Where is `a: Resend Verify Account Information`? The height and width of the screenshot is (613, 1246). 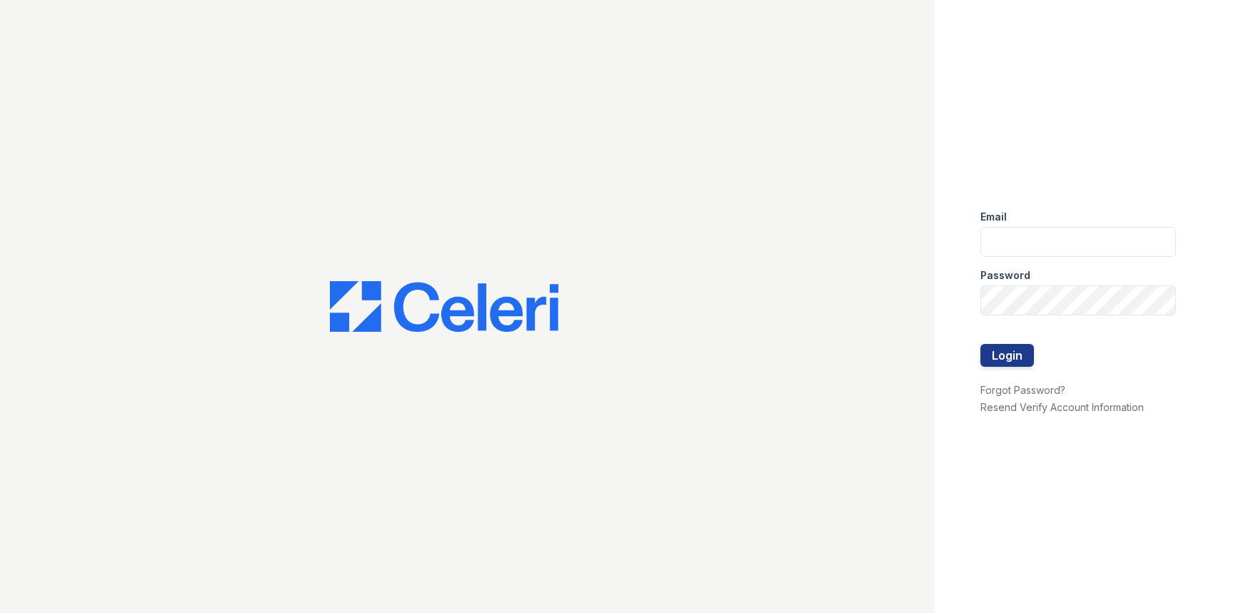
a: Resend Verify Account Information is located at coordinates (1061, 407).